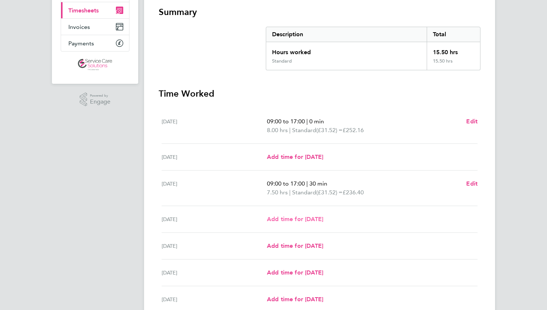  I want to click on a: Timesheets, so click(95, 10).